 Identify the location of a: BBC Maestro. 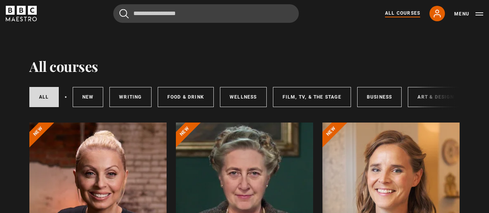
(21, 14).